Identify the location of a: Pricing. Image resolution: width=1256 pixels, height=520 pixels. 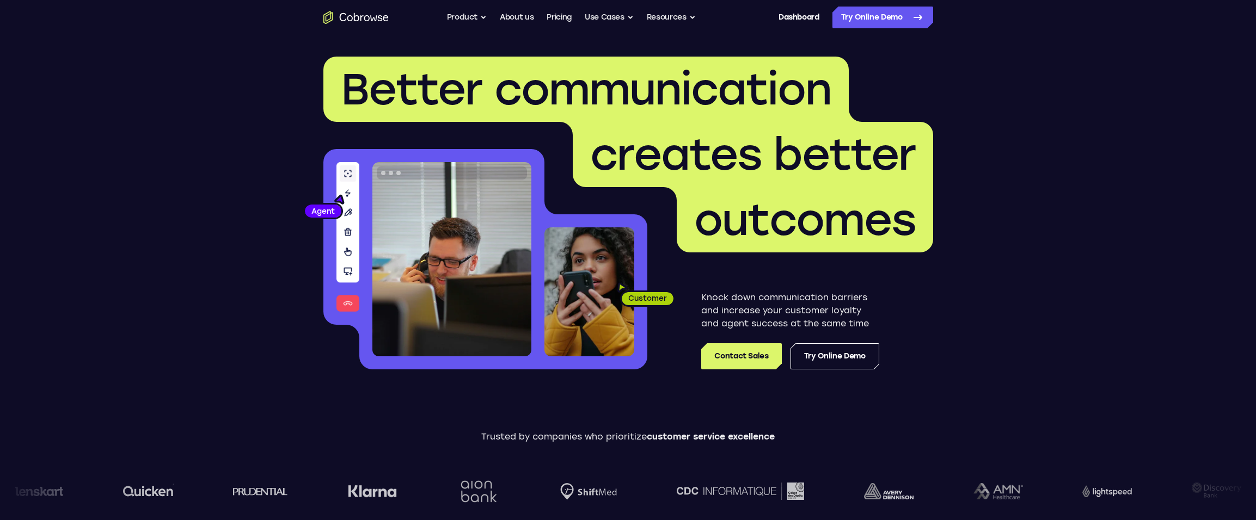
(559, 17).